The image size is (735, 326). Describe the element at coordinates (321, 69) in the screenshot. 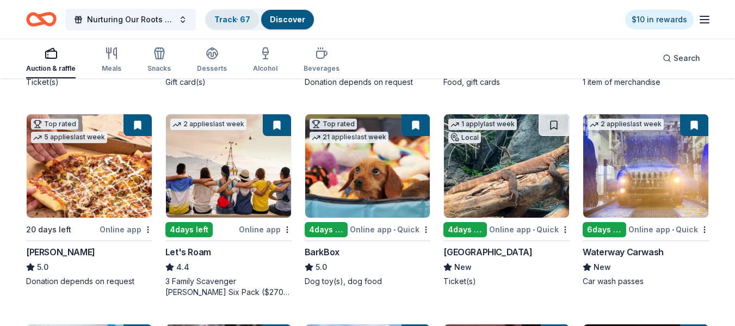

I see `div: Beverages` at that location.